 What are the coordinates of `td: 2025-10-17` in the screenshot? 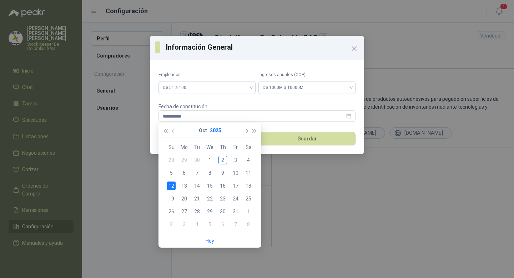 It's located at (236, 186).